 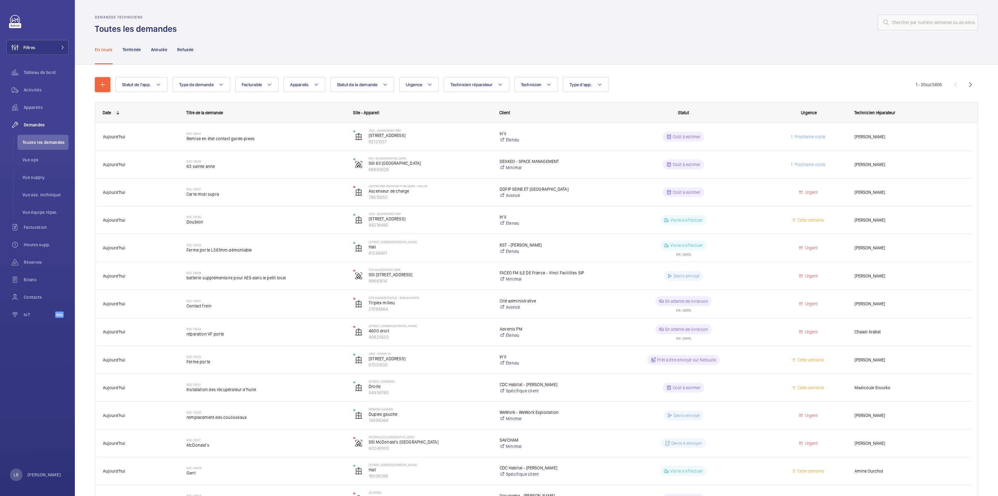 What do you see at coordinates (266, 194) in the screenshot?
I see `span: Carte midi supra` at bounding box center [266, 194].